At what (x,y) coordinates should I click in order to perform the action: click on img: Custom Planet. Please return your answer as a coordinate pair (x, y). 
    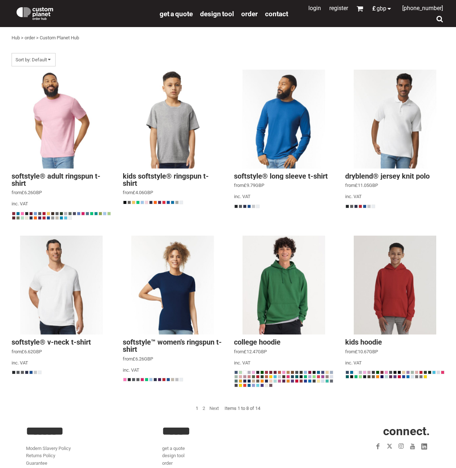
    Looking at the image, I should click on (35, 13).